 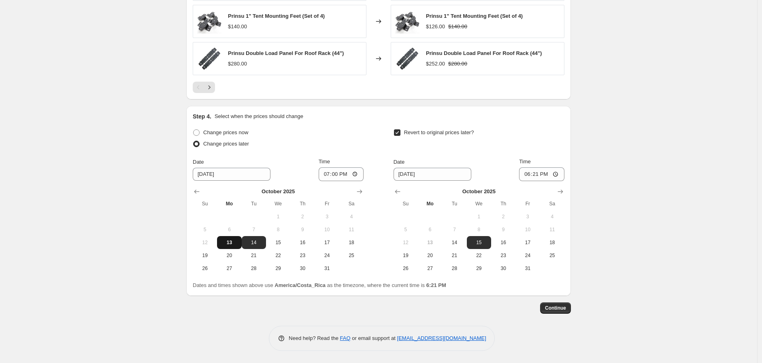 I want to click on span: Revert to original prices later?, so click(x=439, y=132).